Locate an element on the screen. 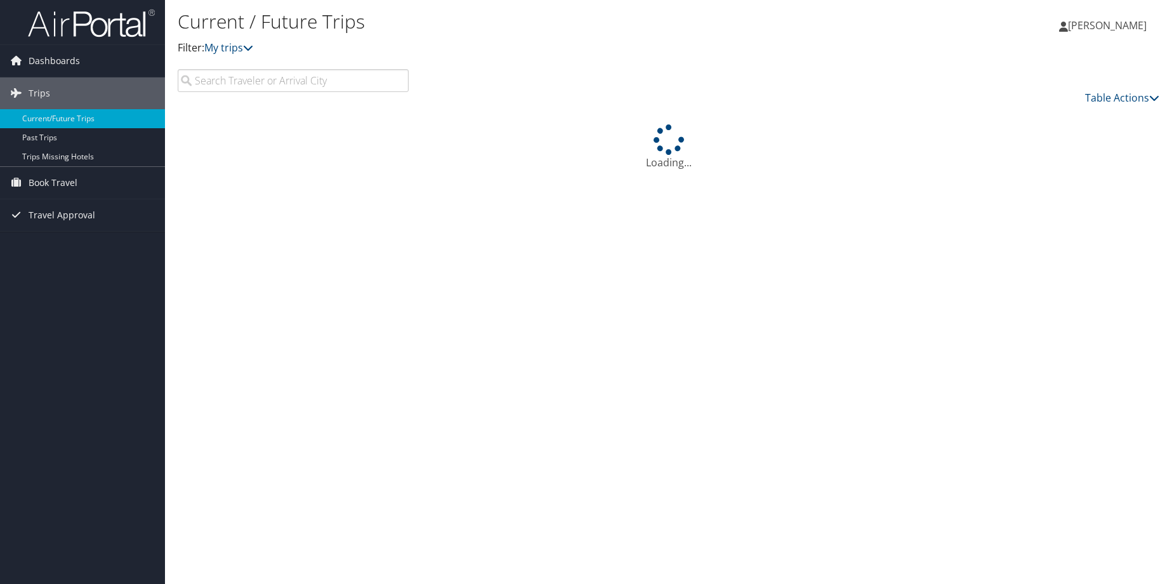 The width and height of the screenshot is (1172, 584). span: Travel Approval is located at coordinates (62, 215).